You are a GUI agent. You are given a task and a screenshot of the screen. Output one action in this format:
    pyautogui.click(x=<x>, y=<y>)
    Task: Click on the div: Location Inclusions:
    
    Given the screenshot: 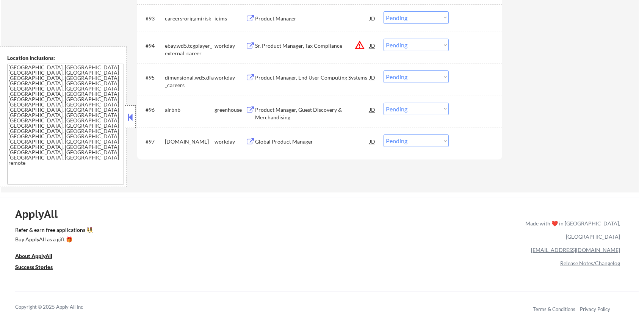 What is the action you would take?
    pyautogui.click(x=66, y=58)
    